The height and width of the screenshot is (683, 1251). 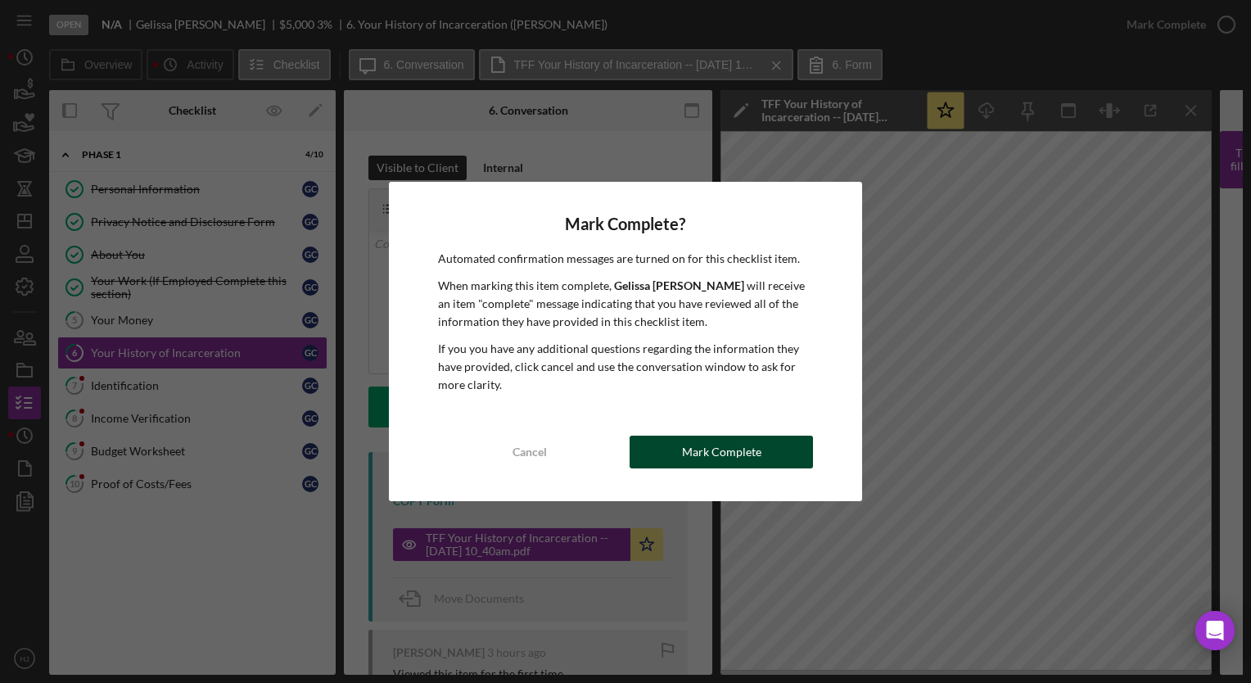 I want to click on div: Cancel, so click(x=530, y=452).